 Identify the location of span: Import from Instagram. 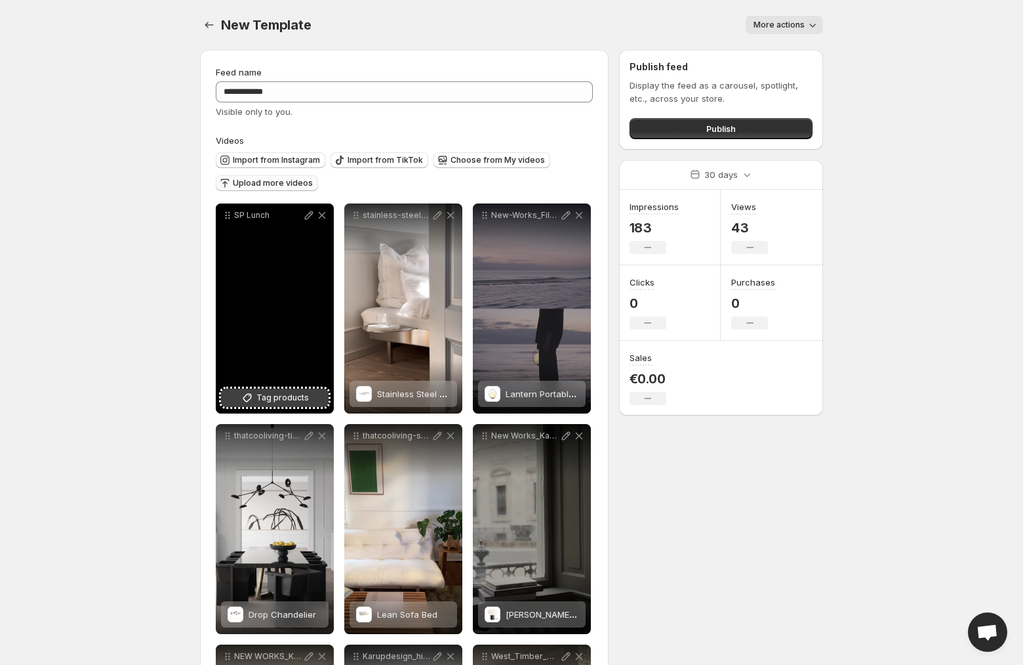
(276, 160).